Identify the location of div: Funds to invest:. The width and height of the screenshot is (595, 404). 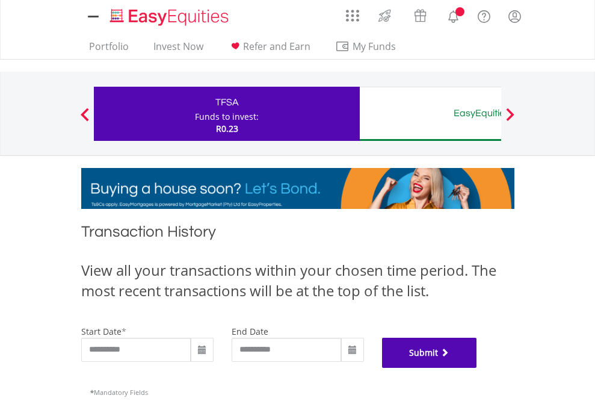
(227, 117).